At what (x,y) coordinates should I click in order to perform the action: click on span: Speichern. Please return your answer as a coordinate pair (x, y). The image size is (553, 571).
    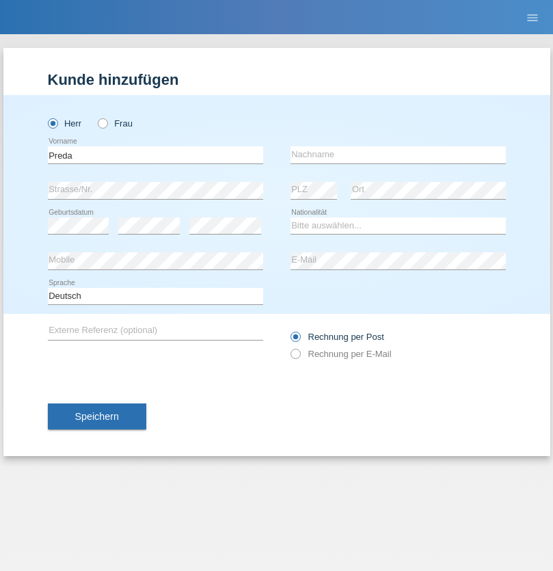
    Looking at the image, I should click on (97, 416).